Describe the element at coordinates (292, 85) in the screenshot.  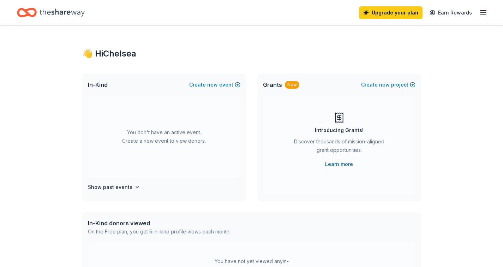
I see `div: New` at that location.